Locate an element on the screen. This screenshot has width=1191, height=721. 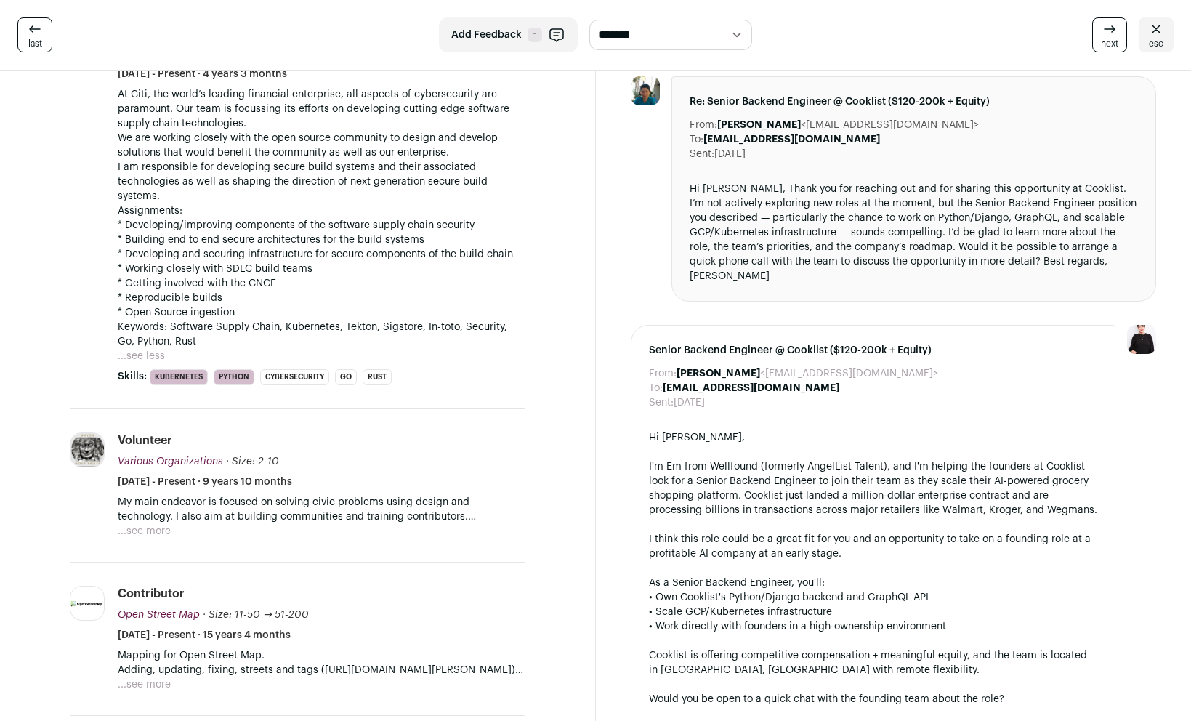
span: Senior Backend Engineer @ Cooklist ($120-200k + Equity) is located at coordinates (874, 350).